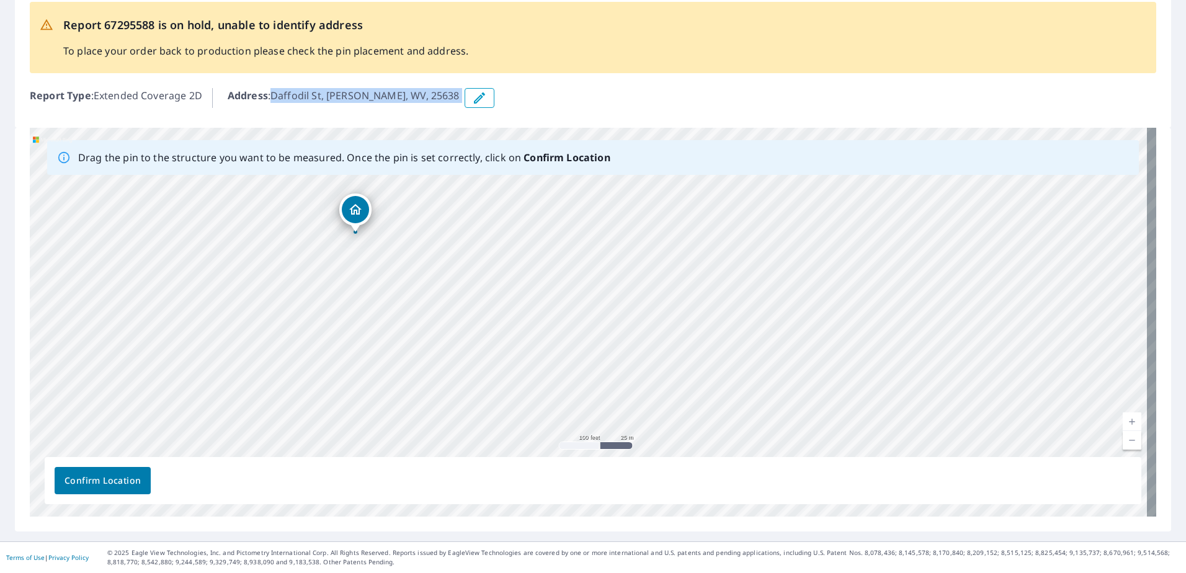 The image size is (1186, 573). What do you see at coordinates (1132, 422) in the screenshot?
I see `a: Current Level 18, Zoom In` at bounding box center [1132, 422].